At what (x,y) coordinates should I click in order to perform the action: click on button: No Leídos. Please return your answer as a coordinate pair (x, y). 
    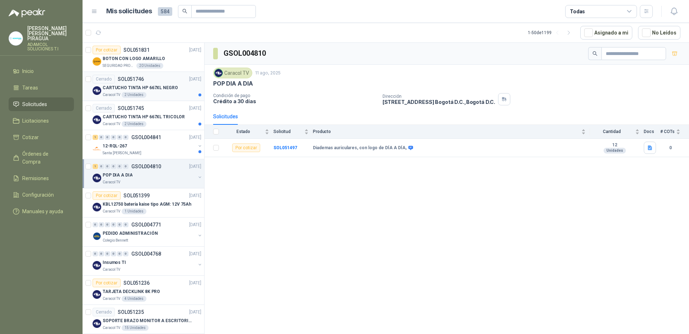
    Looking at the image, I should click on (660, 33).